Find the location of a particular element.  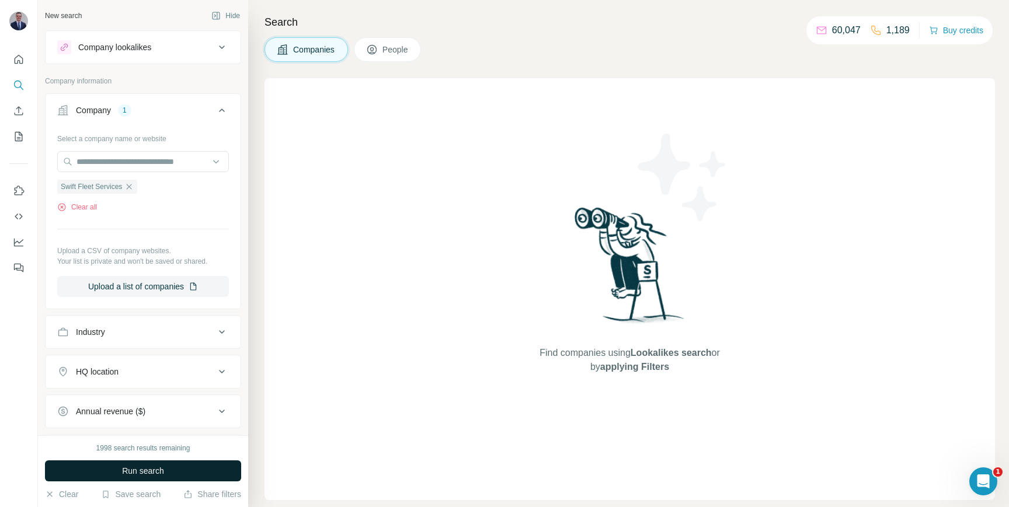

img: Surfe Illustration - Woman searching with binoculars is located at coordinates (630, 269).